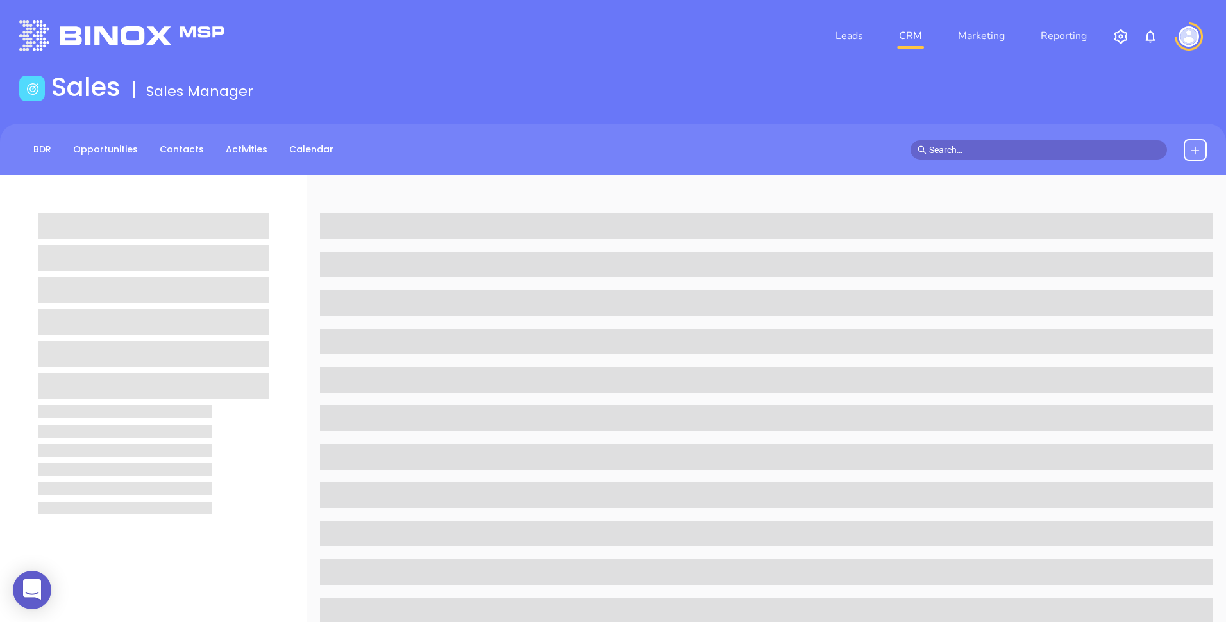  I want to click on img: user, so click(1188, 37).